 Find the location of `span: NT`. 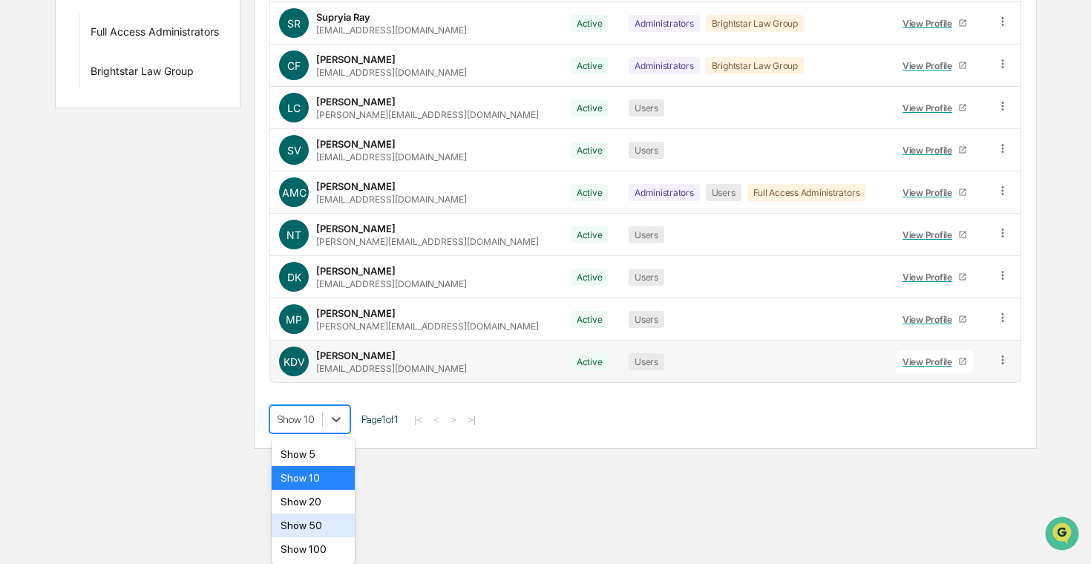

span: NT is located at coordinates (294, 235).